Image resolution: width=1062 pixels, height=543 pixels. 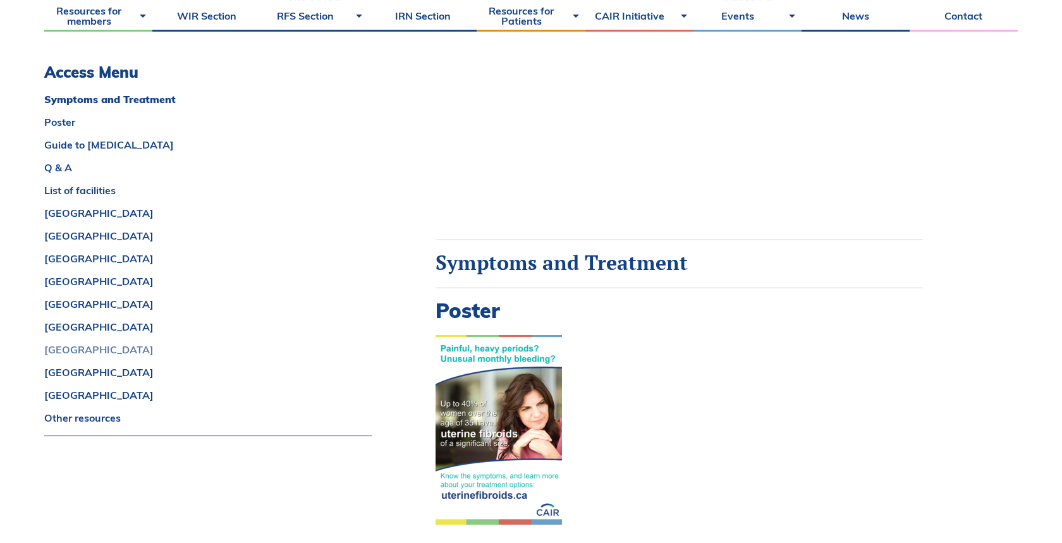 What do you see at coordinates (208, 190) in the screenshot?
I see `a: List of facilities` at bounding box center [208, 190].